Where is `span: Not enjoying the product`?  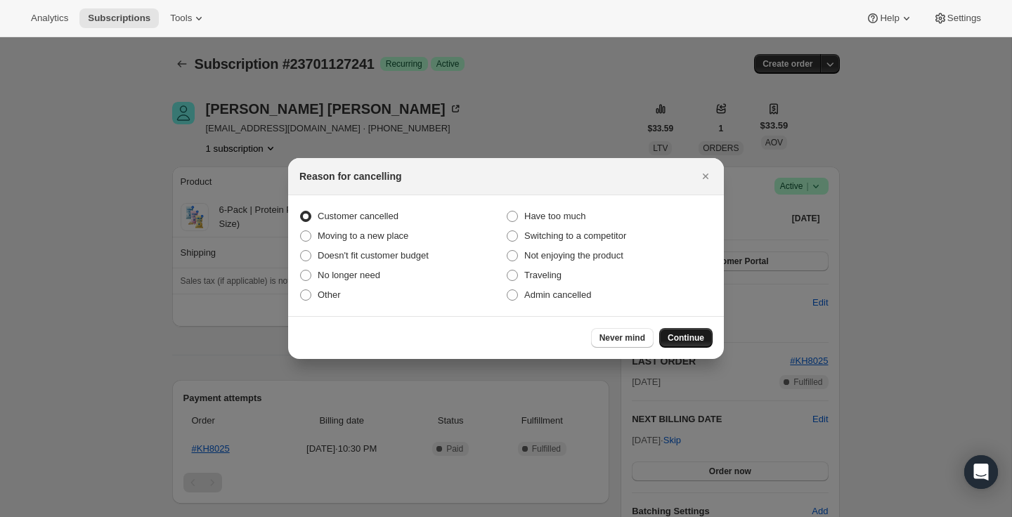
span: Not enjoying the product is located at coordinates (573, 255).